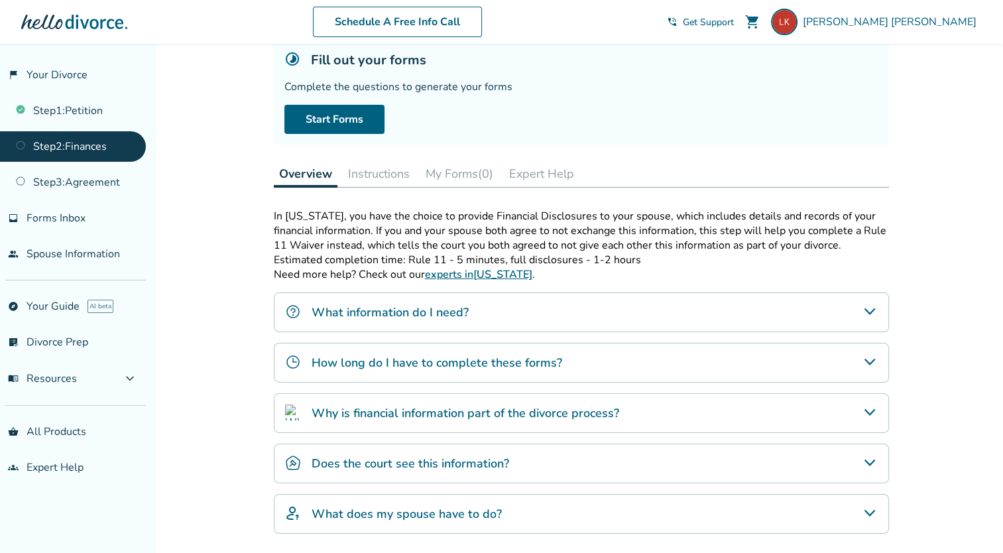 The width and height of the screenshot is (1003, 553). Describe the element at coordinates (581, 274) in the screenshot. I see `p: Need more help? Check out our .` at that location.